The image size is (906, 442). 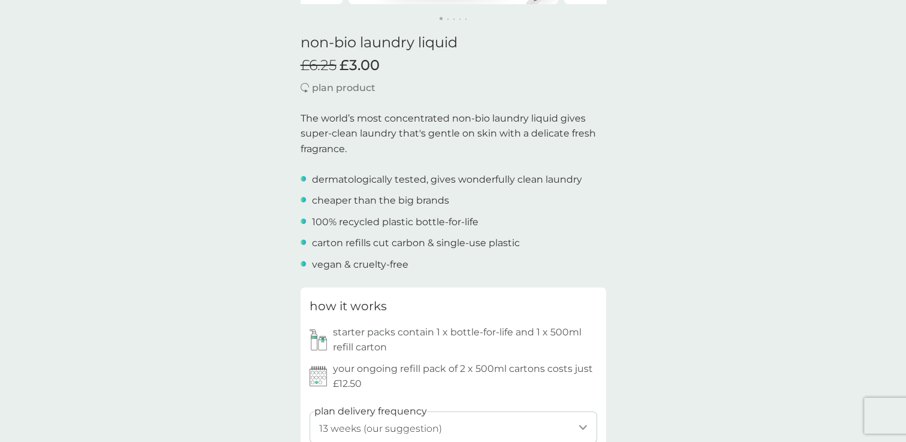 What do you see at coordinates (348, 306) in the screenshot?
I see `h3: how it works` at bounding box center [348, 306].